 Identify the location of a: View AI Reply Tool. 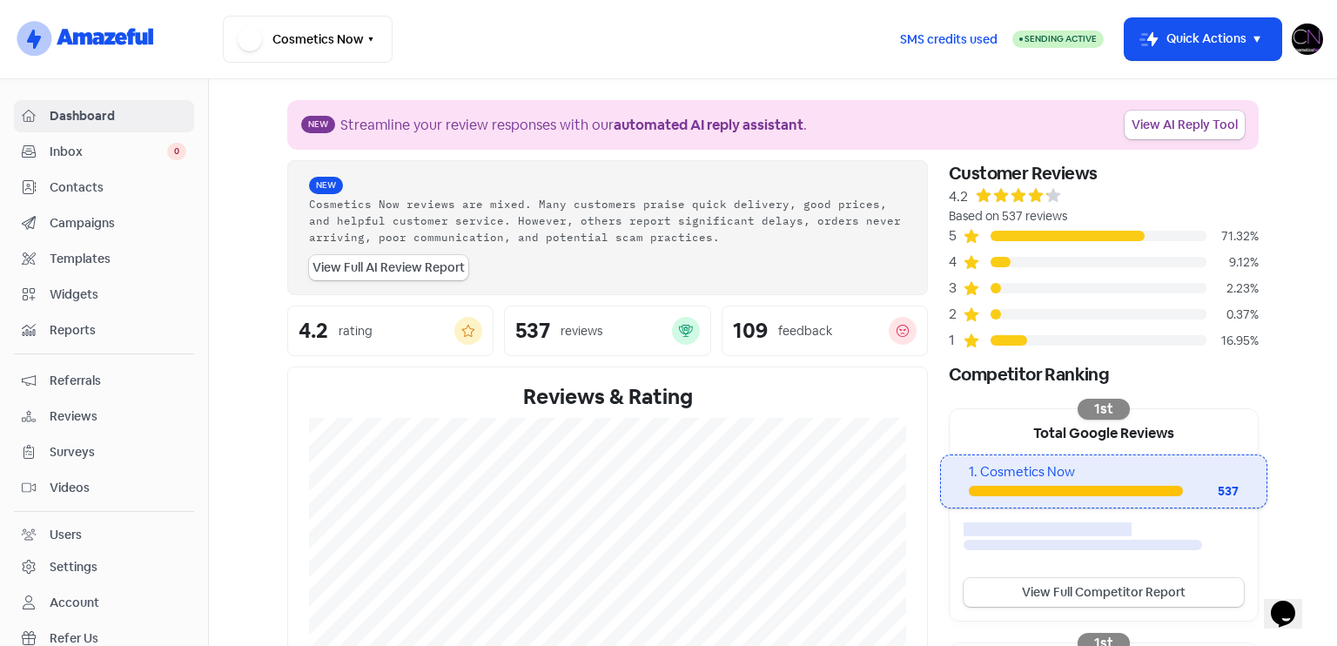
(1184, 124).